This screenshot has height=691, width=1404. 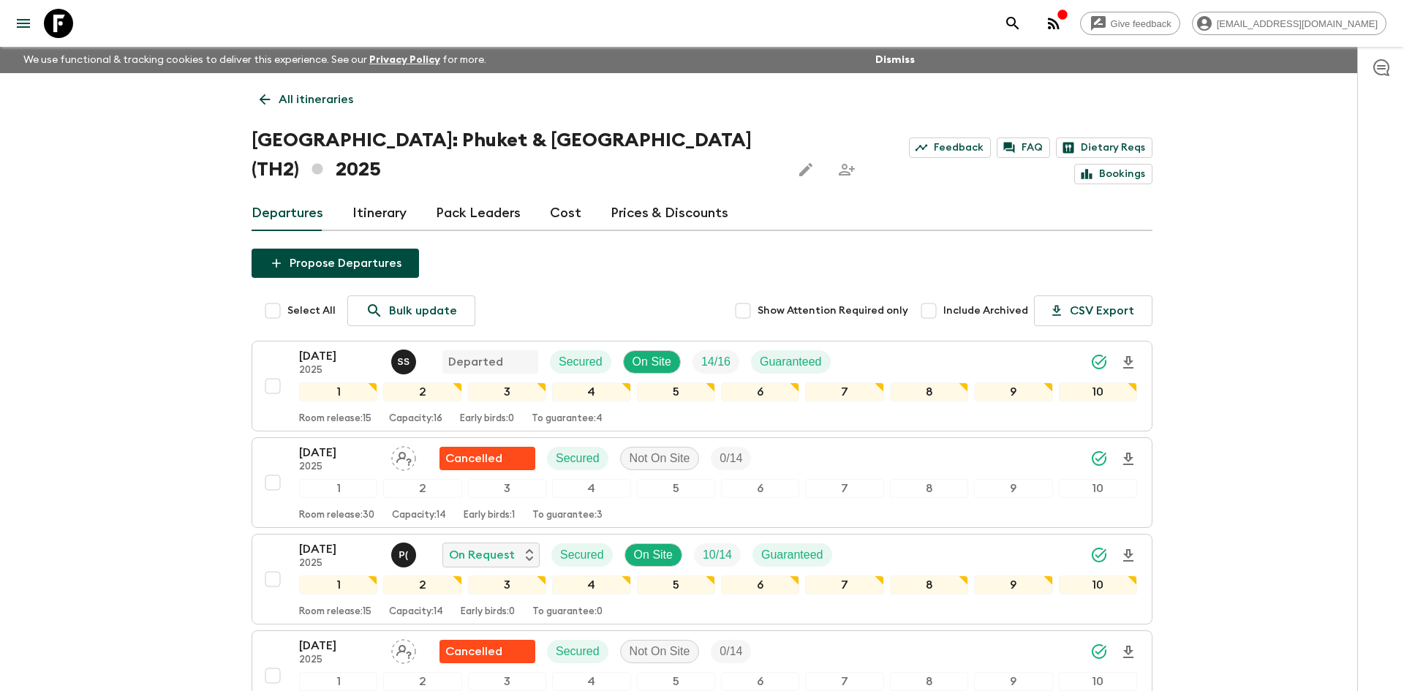 I want to click on div: Flash Pack cancellation, so click(x=487, y=652).